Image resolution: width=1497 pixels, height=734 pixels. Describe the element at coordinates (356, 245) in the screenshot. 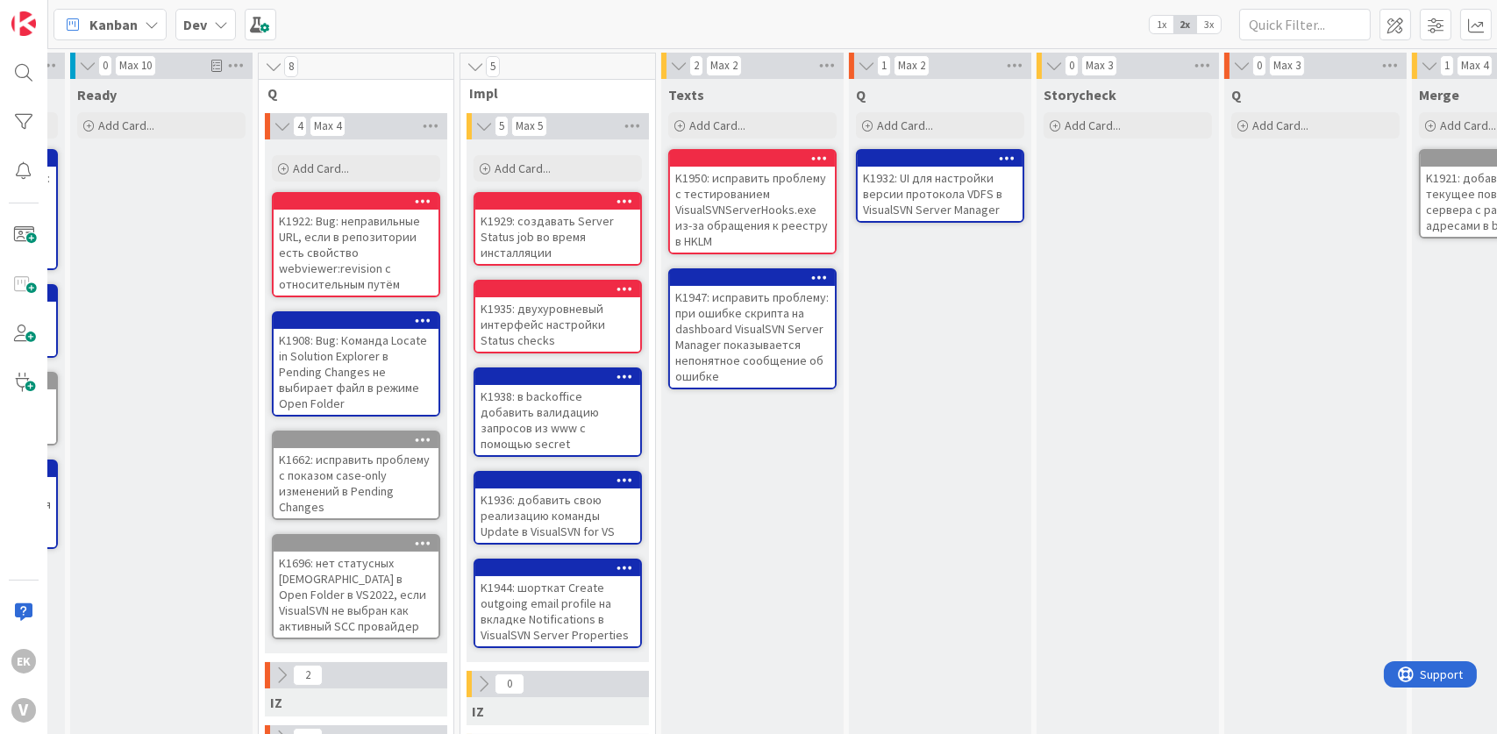

I see `a: K1922: Bug: неправильные URL, если в репозитории есть свойство webviewer:revision с относительным...` at that location.